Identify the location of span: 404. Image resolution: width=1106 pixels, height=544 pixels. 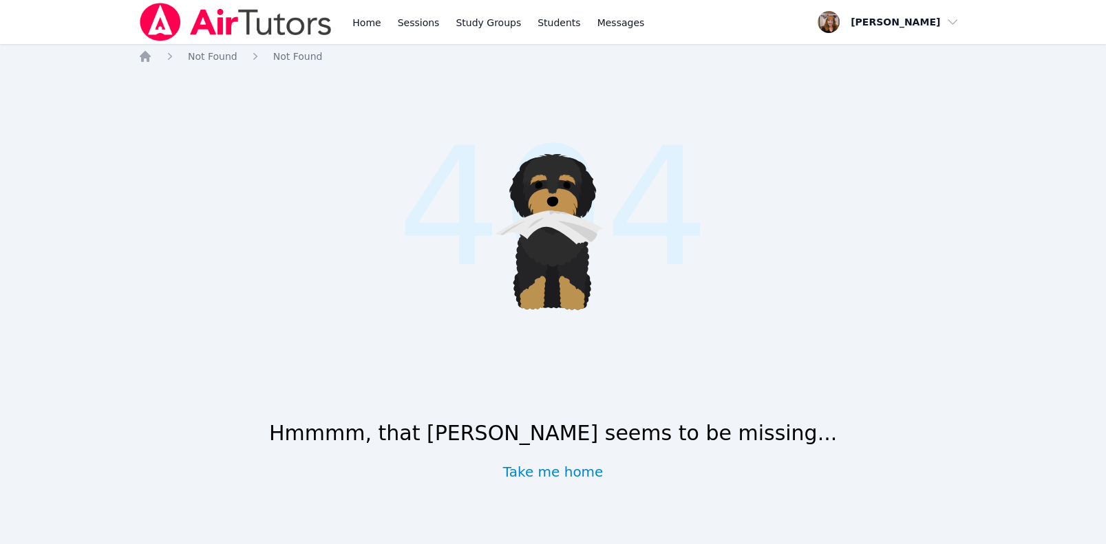
(552, 208).